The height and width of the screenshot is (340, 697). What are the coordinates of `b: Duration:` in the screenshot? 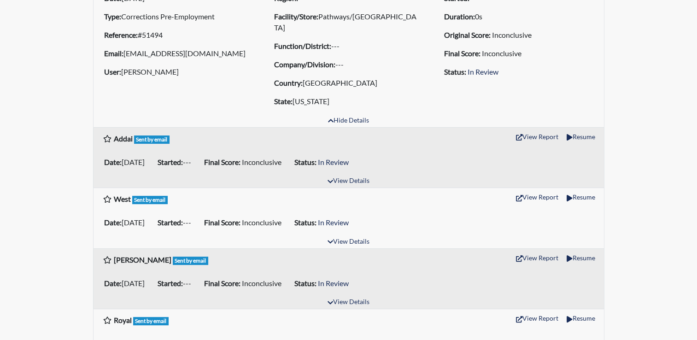 It's located at (459, 16).